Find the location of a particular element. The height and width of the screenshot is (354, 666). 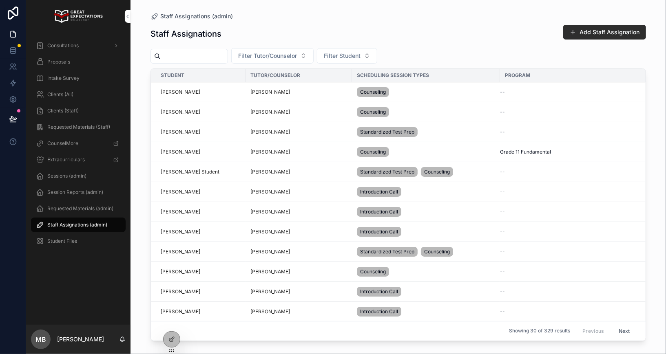

span: Consultations is located at coordinates (63, 46).